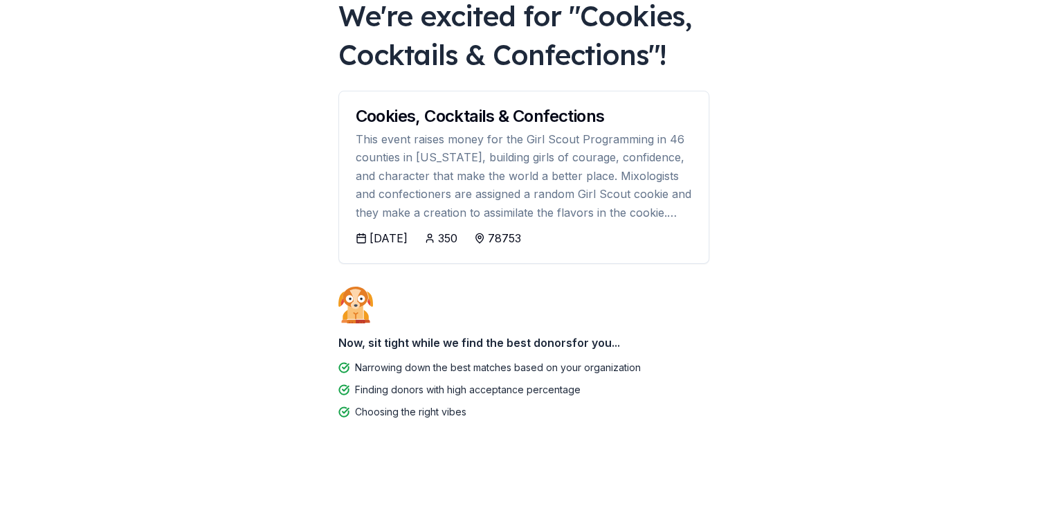 This screenshot has width=1047, height=511. I want to click on div: Finding donors with high acceptance percentage, so click(468, 390).